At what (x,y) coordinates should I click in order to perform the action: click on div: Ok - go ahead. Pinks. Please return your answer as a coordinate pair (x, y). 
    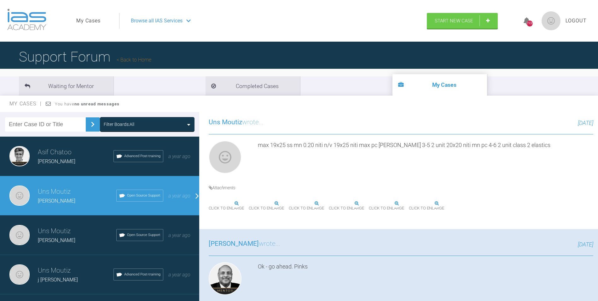
    Looking at the image, I should click on (426, 280).